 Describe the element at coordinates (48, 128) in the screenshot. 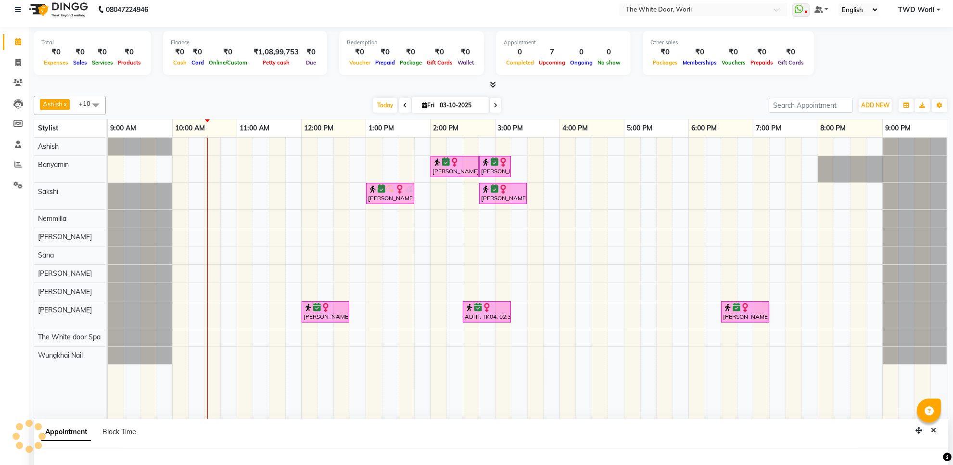

I see `span: Stylist` at that location.